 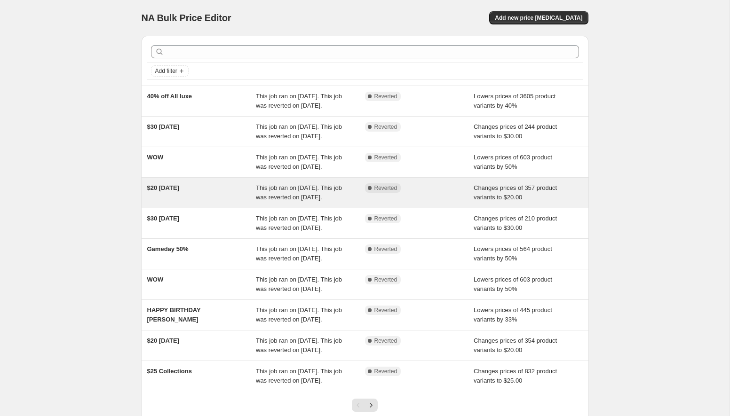 What do you see at coordinates (170, 96) in the screenshot?
I see `span: 40% off All luxe` at bounding box center [170, 96].